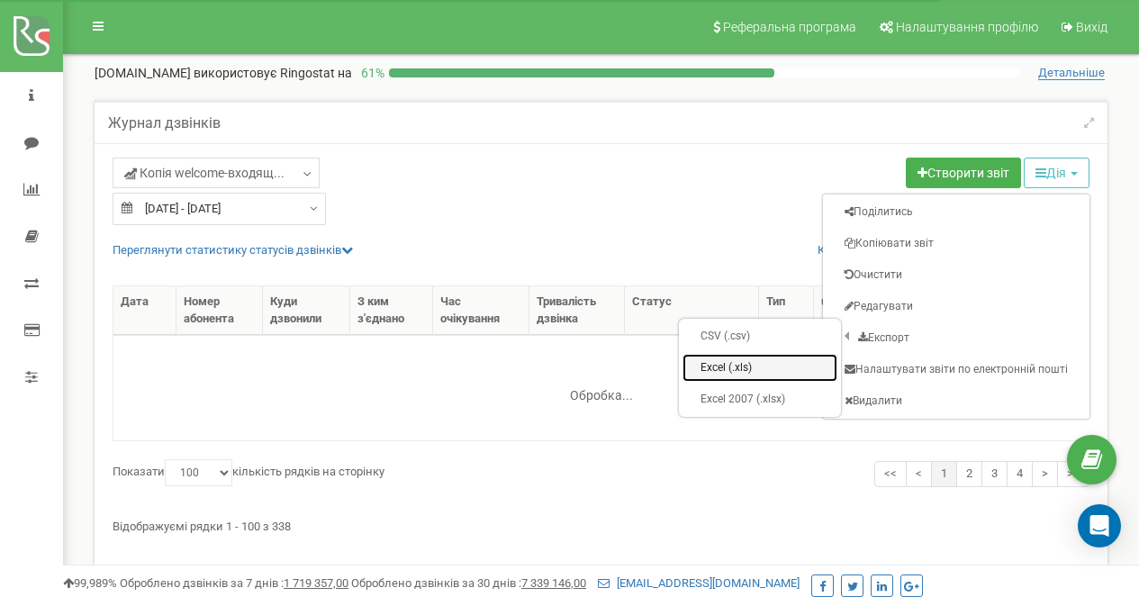 Image resolution: width=1139 pixels, height=606 pixels. Describe the element at coordinates (967, 27) in the screenshot. I see `span: Налаштування профілю` at that location.